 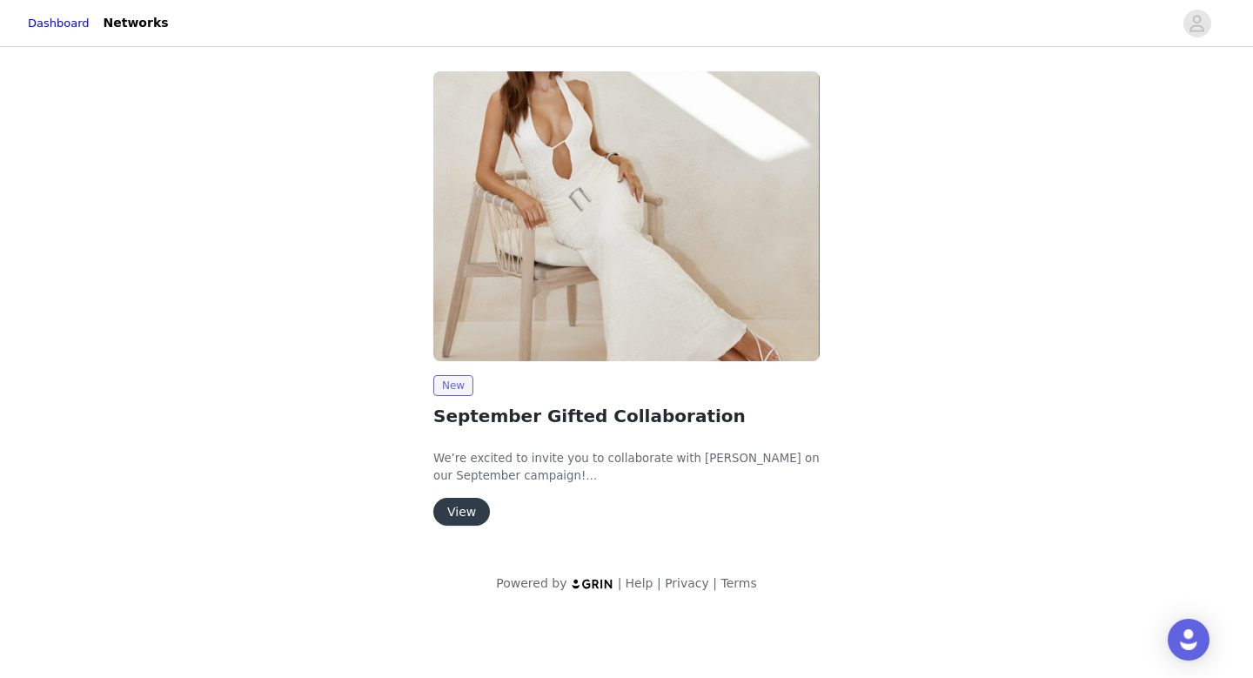 I want to click on a: Terms, so click(x=738, y=583).